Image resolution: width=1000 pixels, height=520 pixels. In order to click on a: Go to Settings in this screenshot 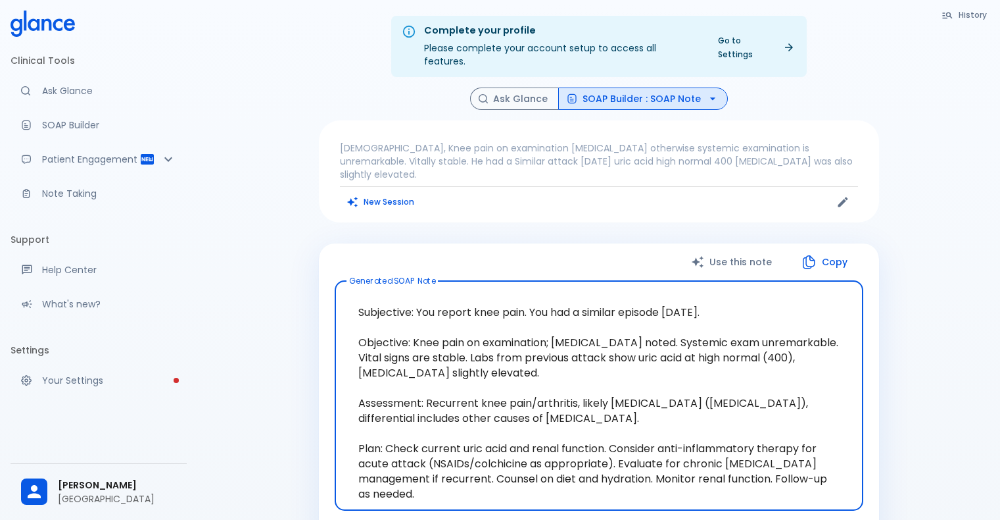, I will do `click(756, 47)`.